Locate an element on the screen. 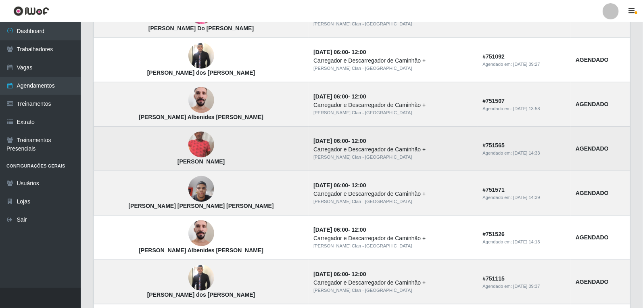 This screenshot has width=643, height=308. strong: # 751565 is located at coordinates (493, 145).